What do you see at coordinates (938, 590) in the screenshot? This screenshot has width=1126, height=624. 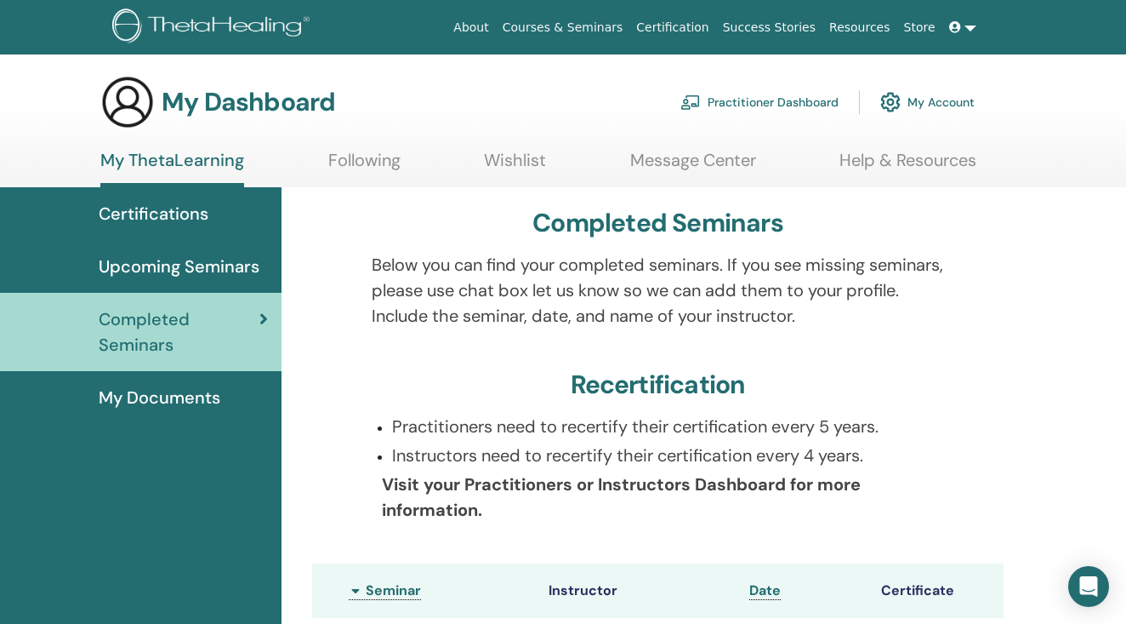 I see `th: Certificate` at bounding box center [938, 590].